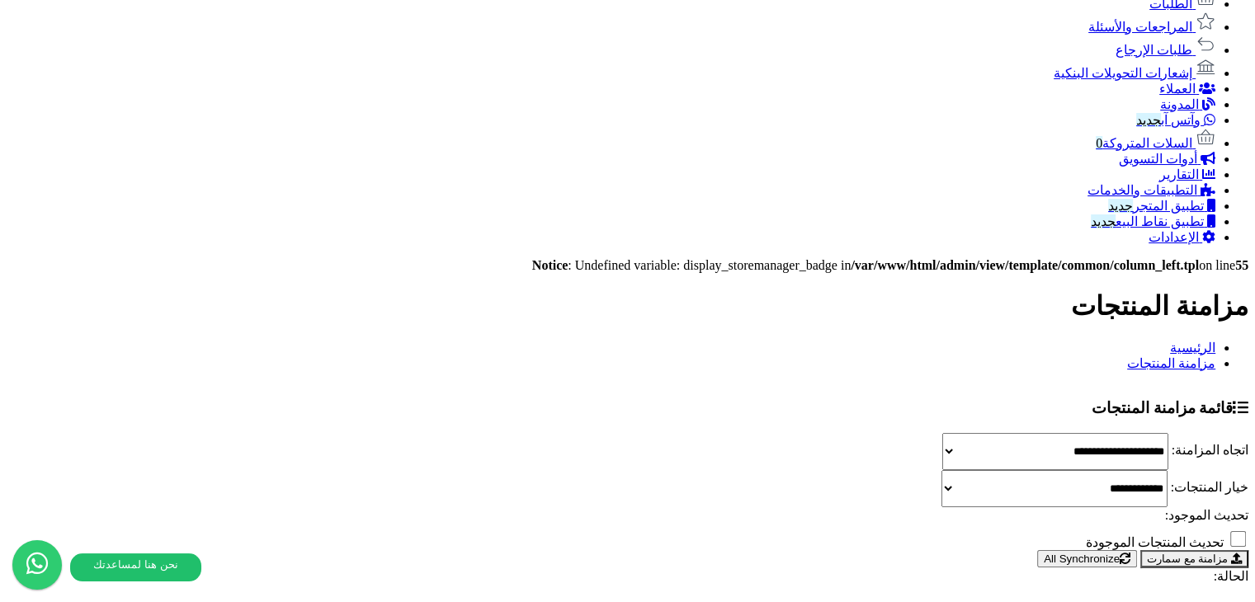  Describe the element at coordinates (1187, 558) in the screenshot. I see `span: مزامنة مع سمارت` at that location.